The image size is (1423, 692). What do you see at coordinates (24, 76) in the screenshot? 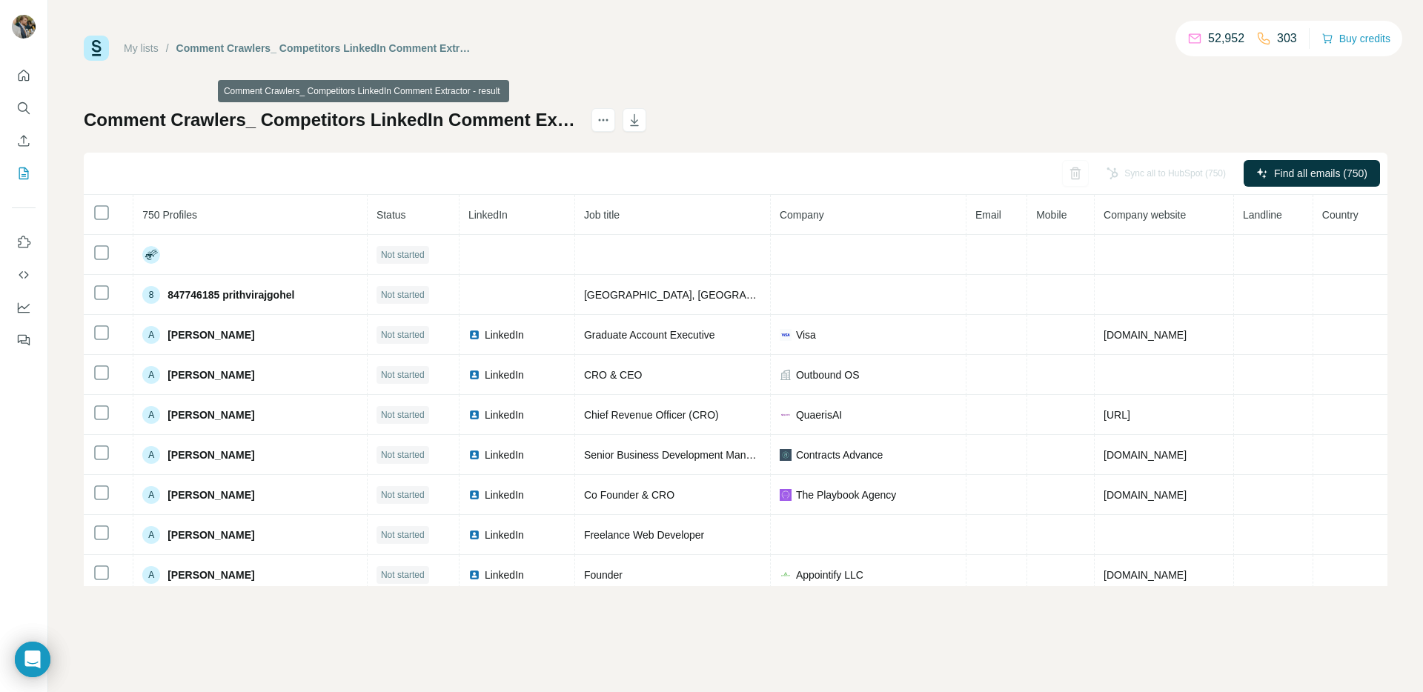
I see `button: Quick start` at bounding box center [24, 76].